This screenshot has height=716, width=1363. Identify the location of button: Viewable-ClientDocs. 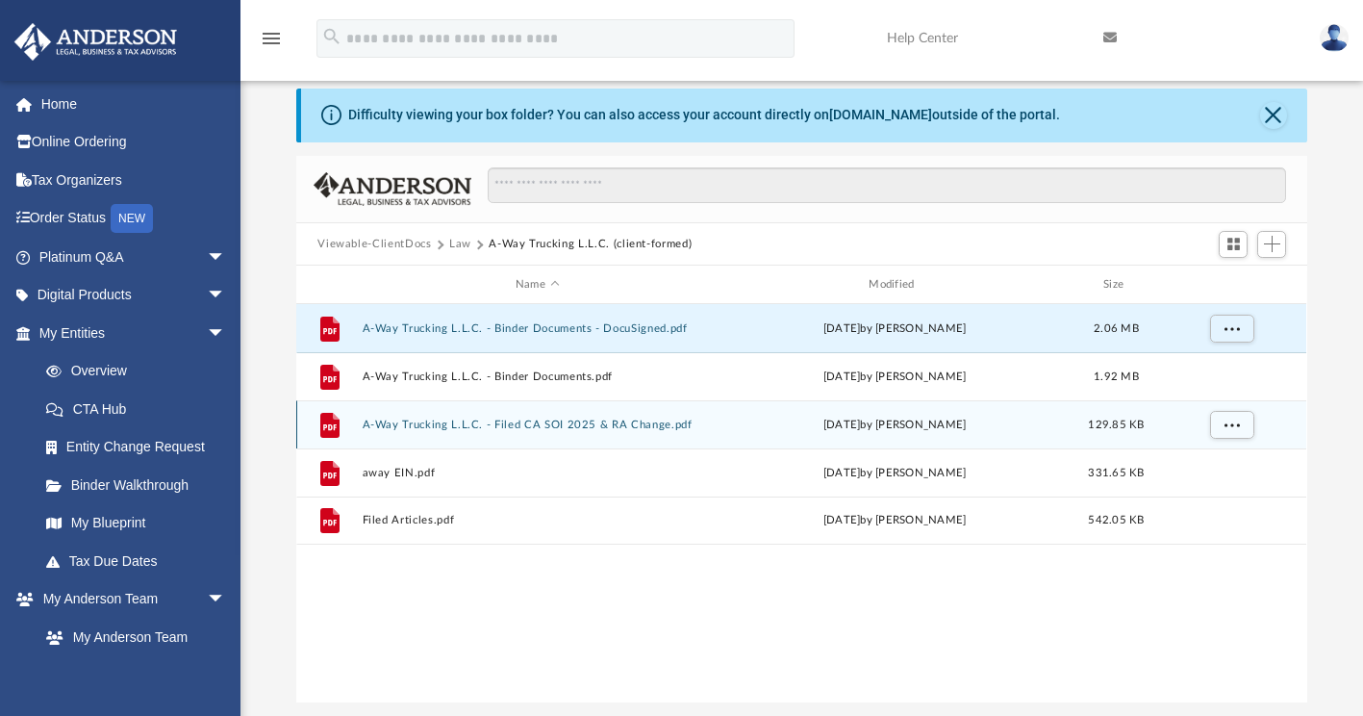
(374, 244).